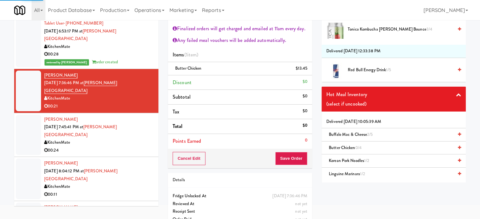  Describe the element at coordinates (393, 148) in the screenshot. I see `div: Butter Chicken0/4` at that location.